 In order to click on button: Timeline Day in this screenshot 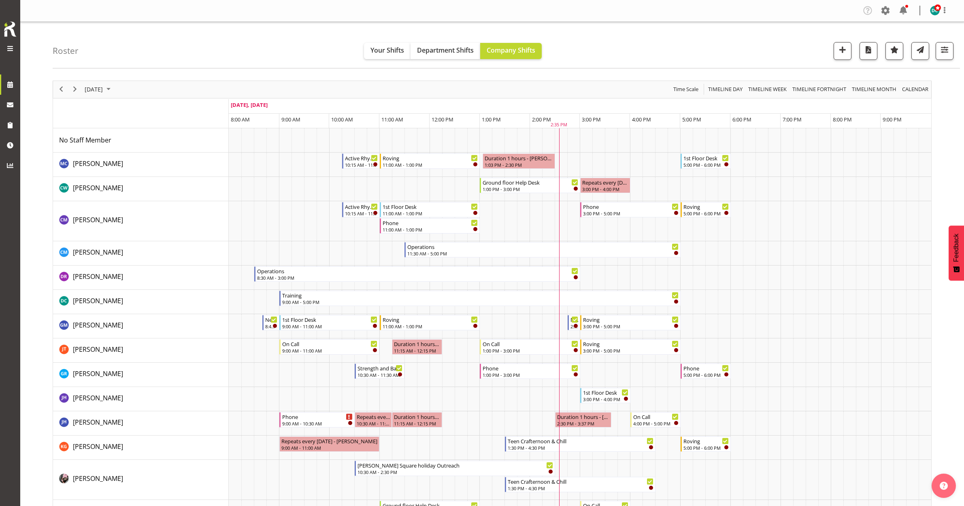, I will do `click(725, 89)`.